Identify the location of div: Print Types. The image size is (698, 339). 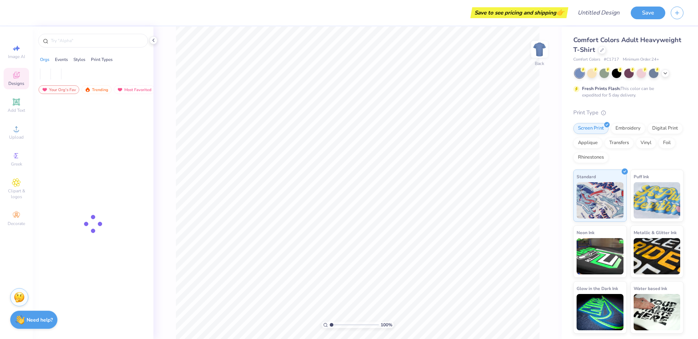
(102, 60).